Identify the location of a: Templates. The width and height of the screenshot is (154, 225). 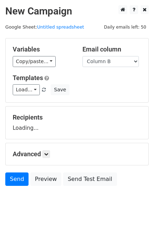
(28, 77).